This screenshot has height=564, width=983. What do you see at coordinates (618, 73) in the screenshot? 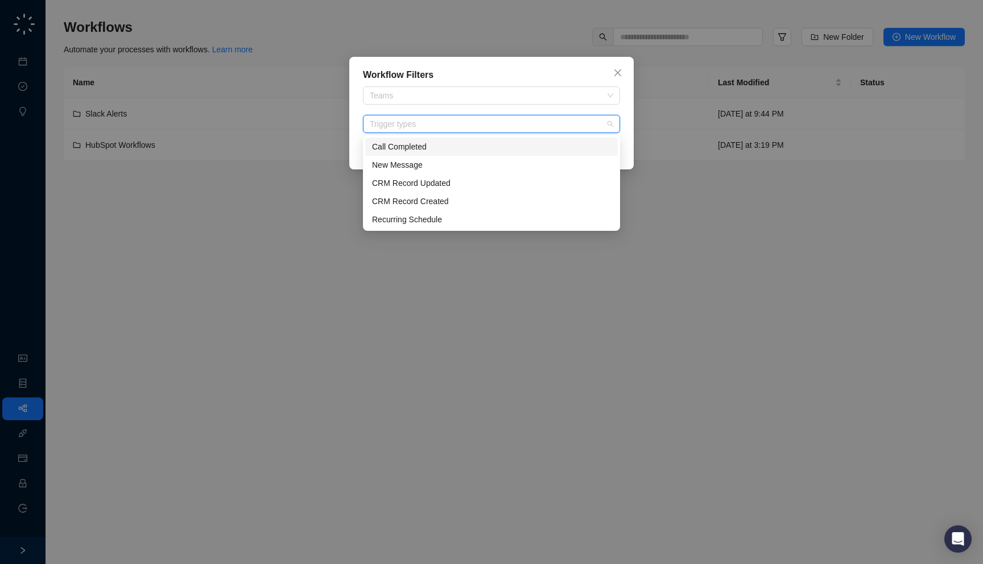
I see `button: Close` at bounding box center [618, 73].